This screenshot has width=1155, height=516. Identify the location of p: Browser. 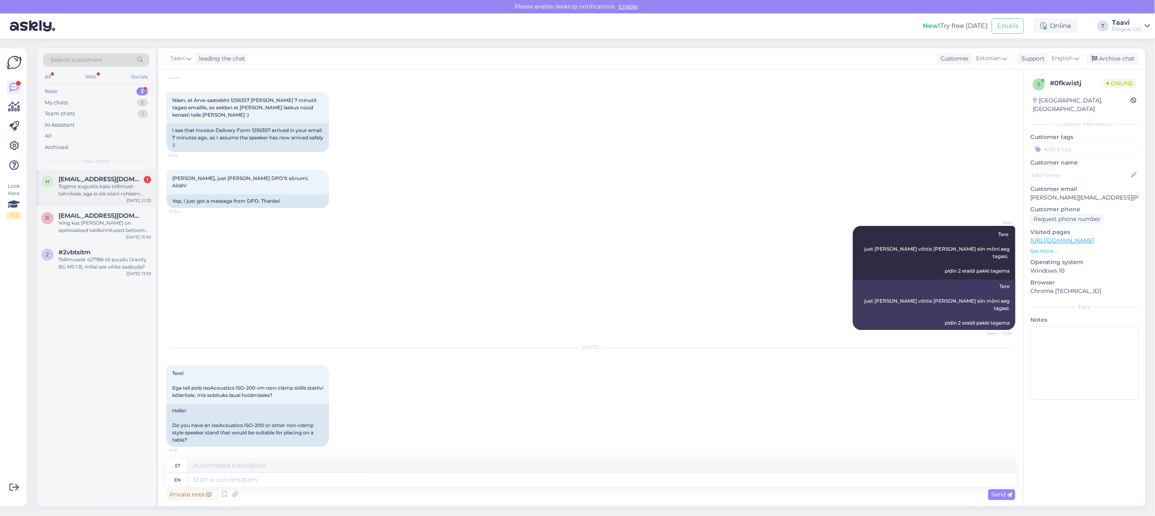
(1085, 282).